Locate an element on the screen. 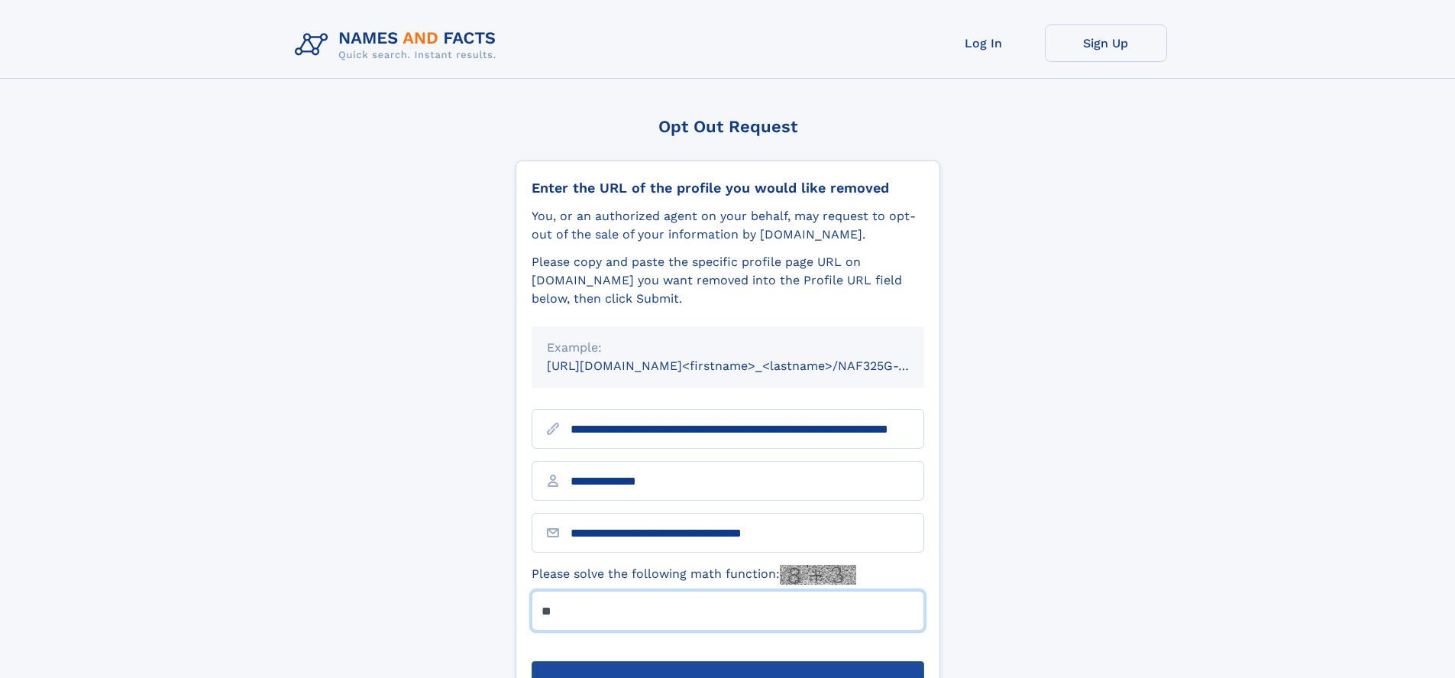 The height and width of the screenshot is (678, 1455). div: Opt Out Request is located at coordinates (728, 126).